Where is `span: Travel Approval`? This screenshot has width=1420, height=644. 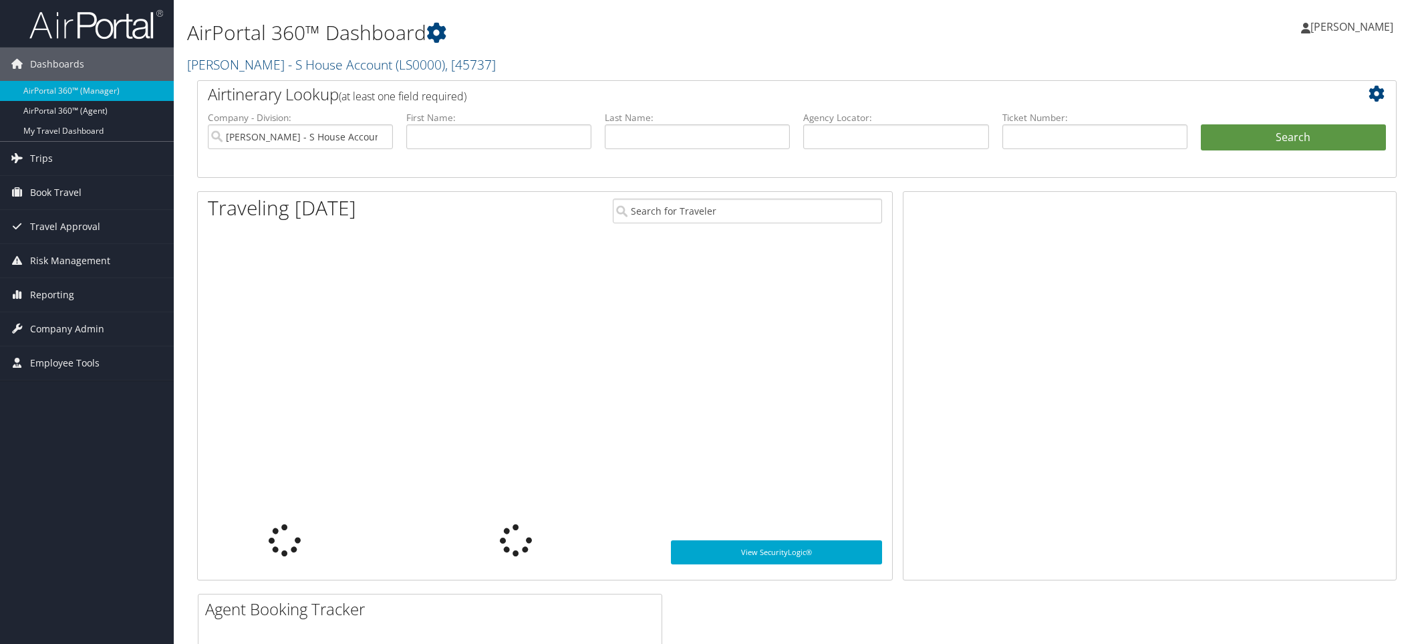 span: Travel Approval is located at coordinates (65, 227).